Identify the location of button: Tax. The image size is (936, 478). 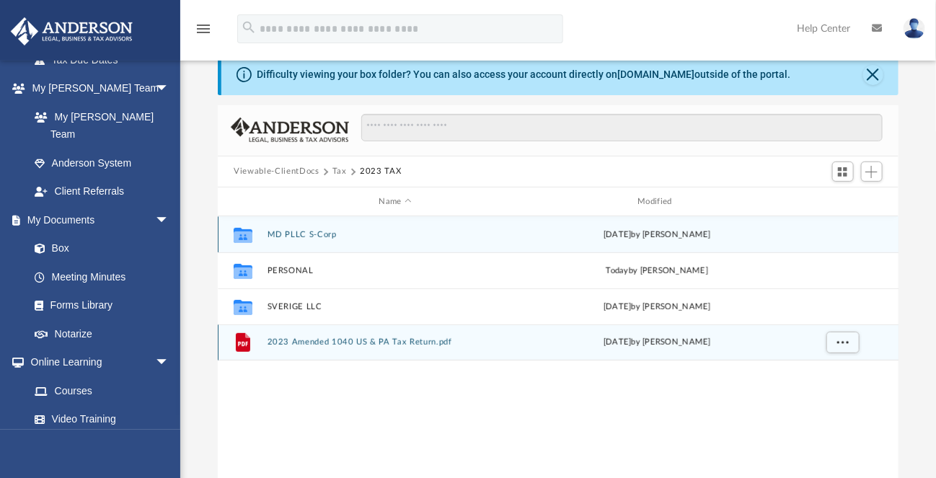
(340, 172).